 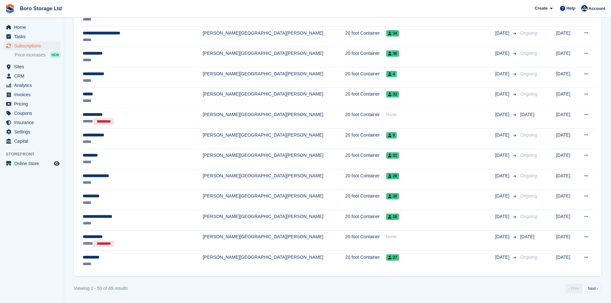 What do you see at coordinates (392, 94) in the screenshot?
I see `span: 32` at bounding box center [392, 94].